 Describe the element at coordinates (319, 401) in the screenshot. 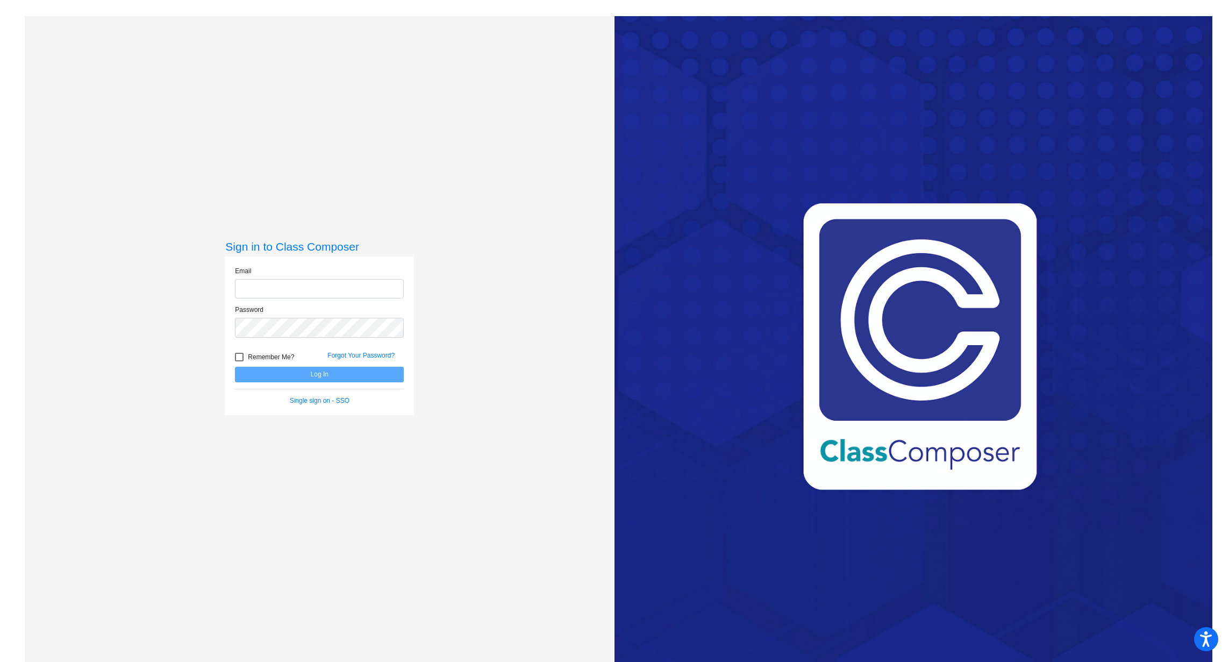

I see `a: Single sign on - SSO` at that location.